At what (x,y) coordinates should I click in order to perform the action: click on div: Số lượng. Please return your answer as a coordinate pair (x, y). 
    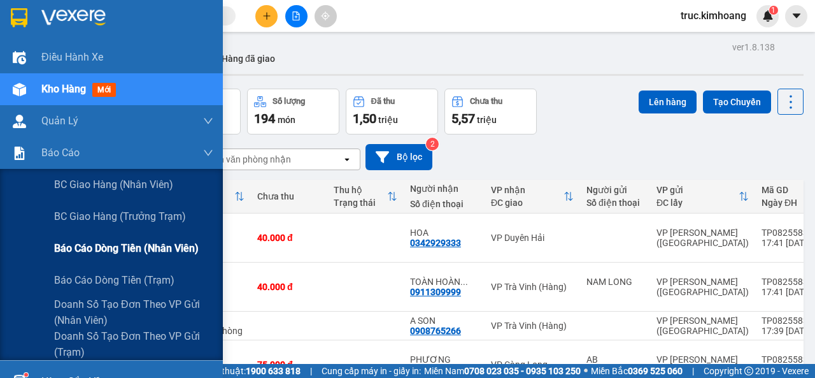
    Looking at the image, I should click on (289, 101).